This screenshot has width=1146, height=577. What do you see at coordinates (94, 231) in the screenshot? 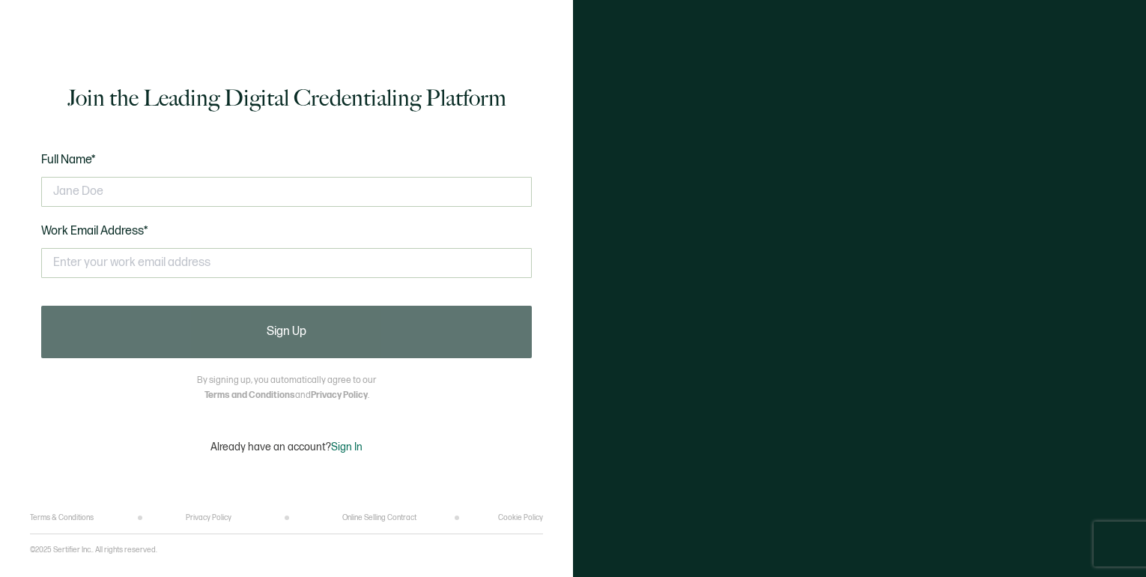
I see `span: Work Email Address*` at bounding box center [94, 231].